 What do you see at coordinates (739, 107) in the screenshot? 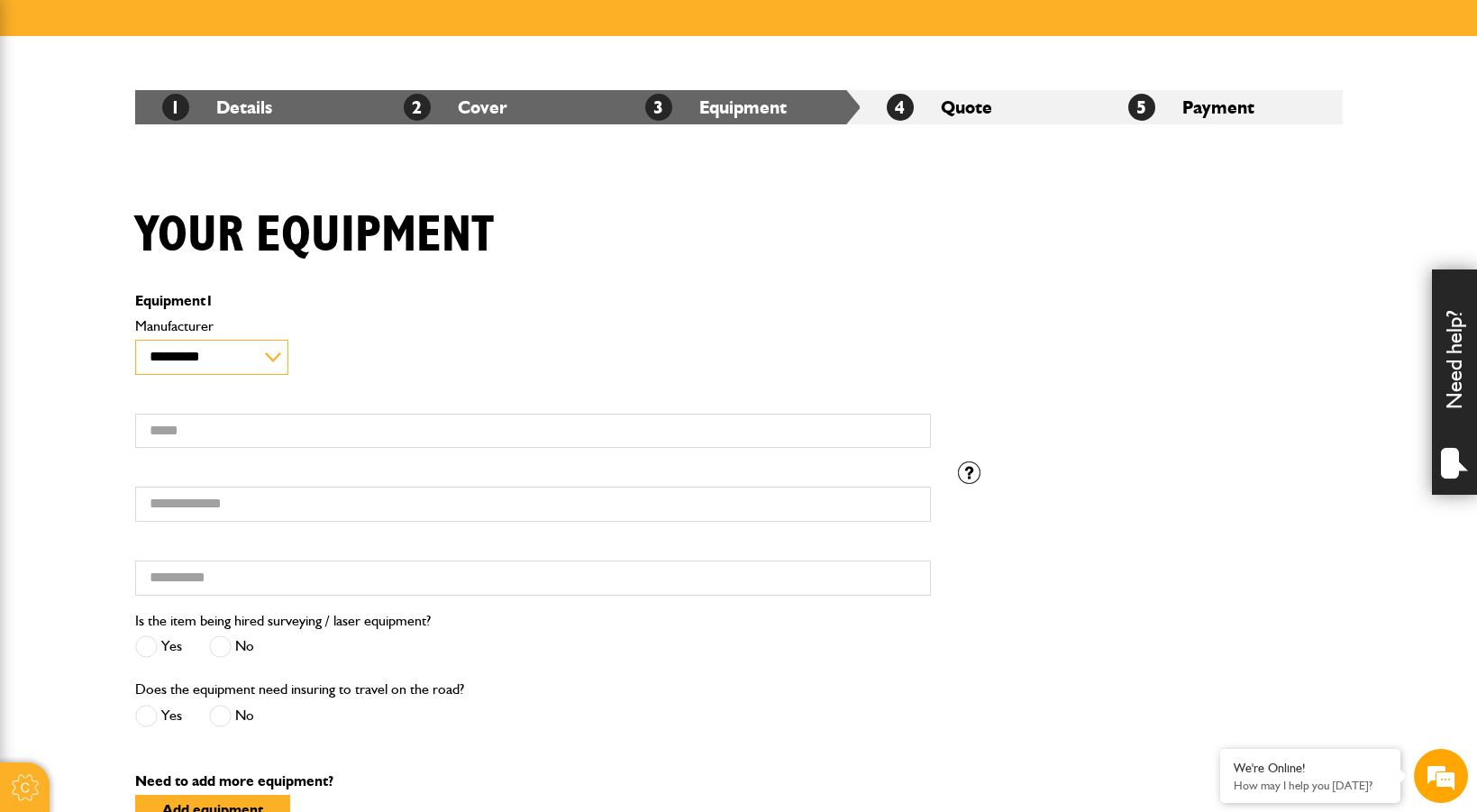
I see `li: Equipment` at bounding box center [739, 107].